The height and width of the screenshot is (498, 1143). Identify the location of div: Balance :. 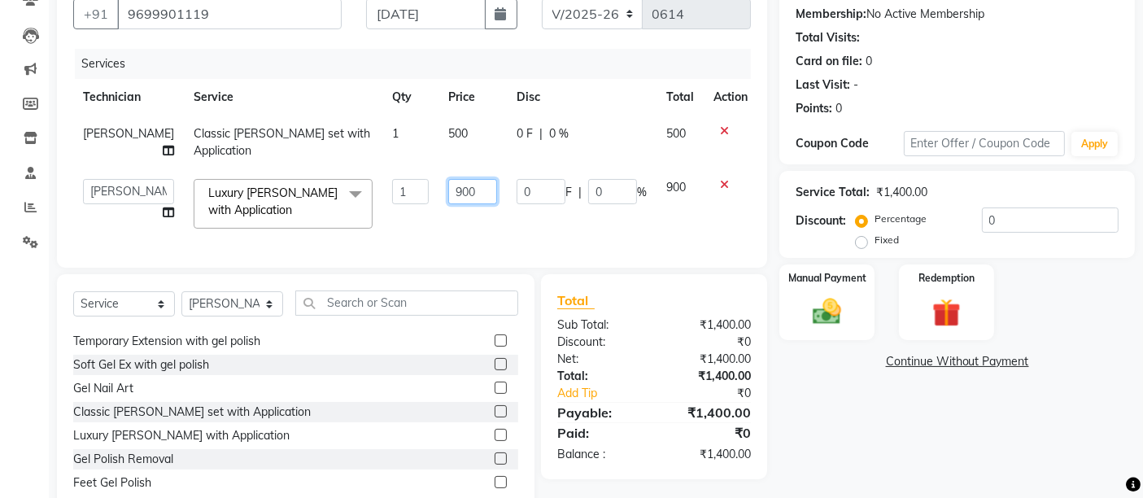
(599, 454).